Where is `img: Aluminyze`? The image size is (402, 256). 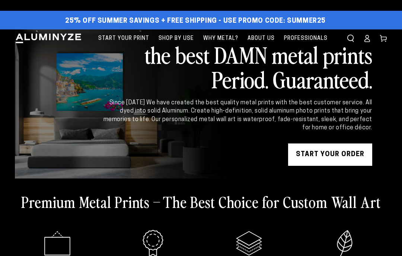
img: Aluminyze is located at coordinates (48, 38).